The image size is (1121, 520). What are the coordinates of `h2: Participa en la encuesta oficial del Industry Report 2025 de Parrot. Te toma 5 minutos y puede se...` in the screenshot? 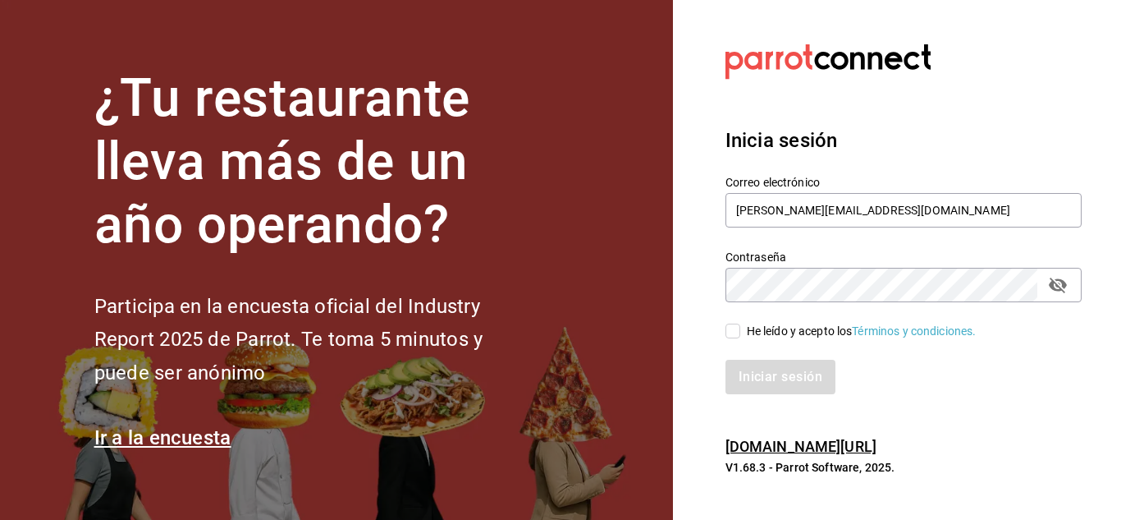 It's located at (316, 340).